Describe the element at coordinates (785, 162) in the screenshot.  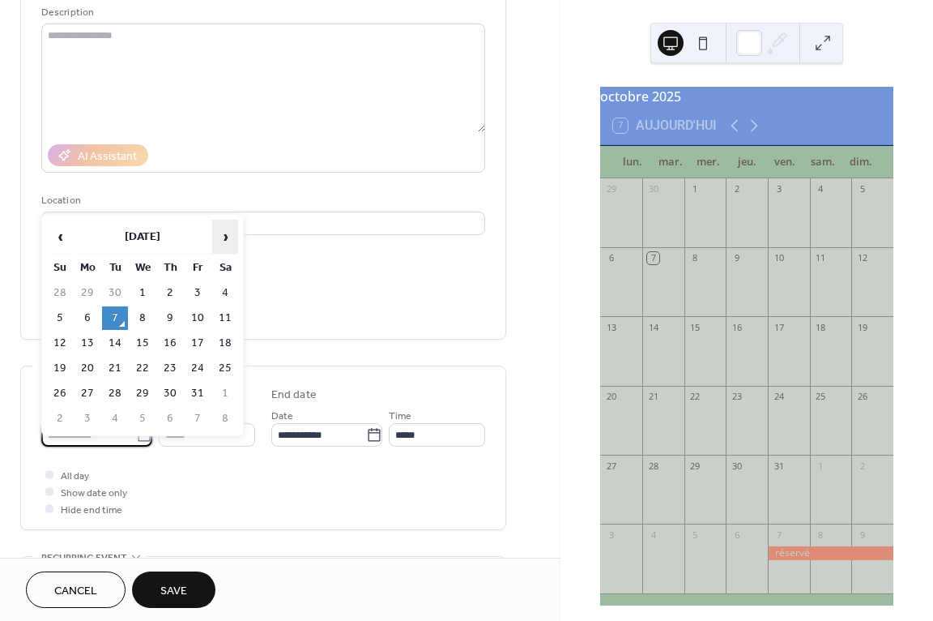
I see `div: ven.` at that location.